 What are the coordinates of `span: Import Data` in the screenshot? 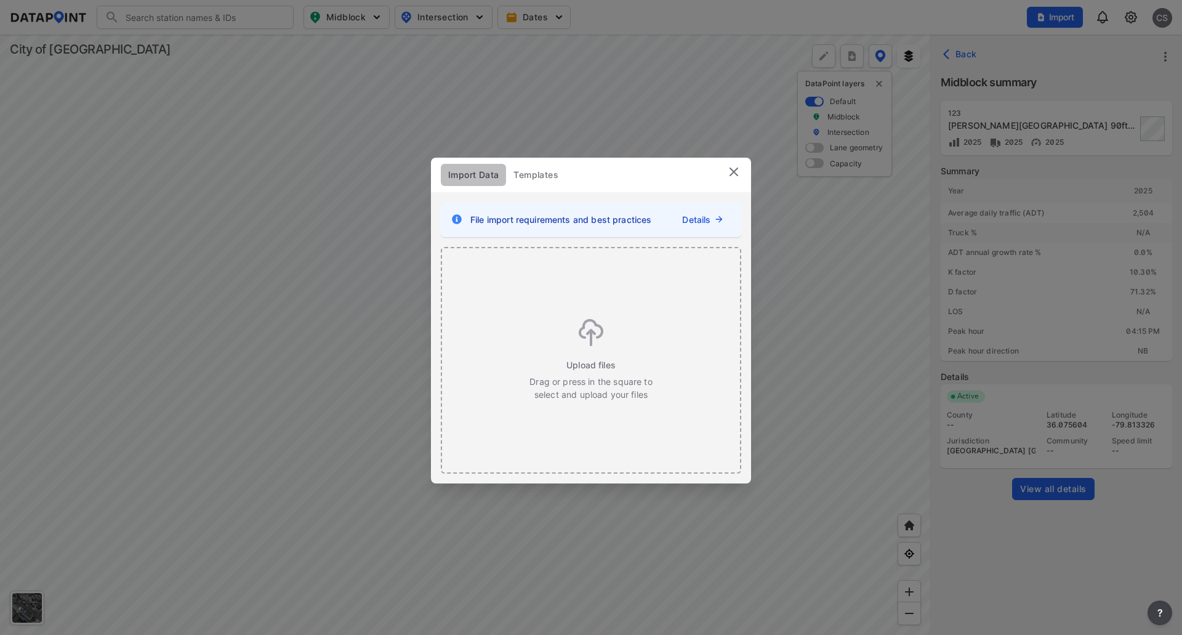 It's located at (473, 175).